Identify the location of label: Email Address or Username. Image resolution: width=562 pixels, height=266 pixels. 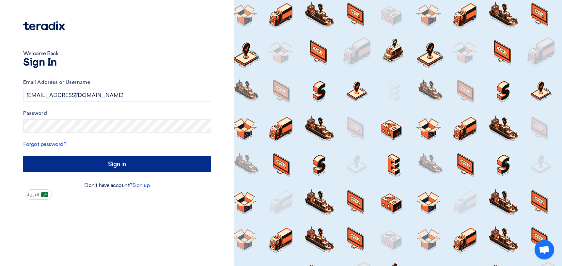
(117, 82).